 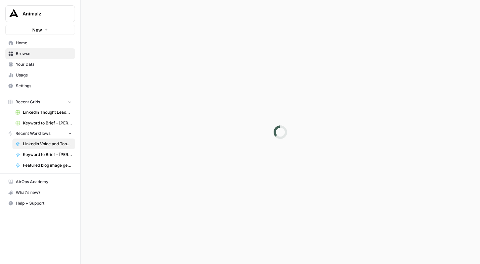 I want to click on button: What's new?, so click(x=40, y=193).